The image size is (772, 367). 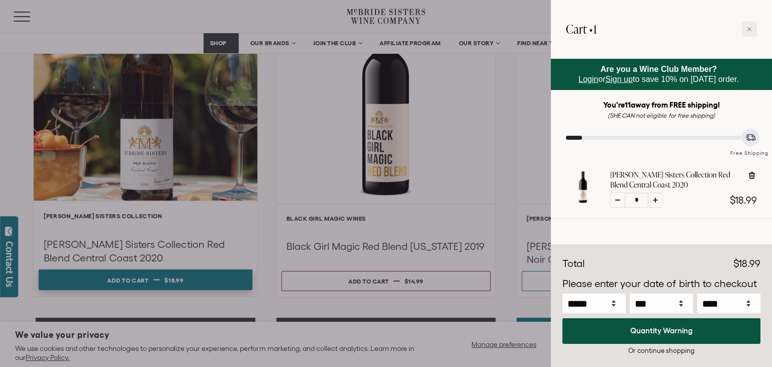 I want to click on strong: Are you a Wine Club Member?, so click(x=659, y=69).